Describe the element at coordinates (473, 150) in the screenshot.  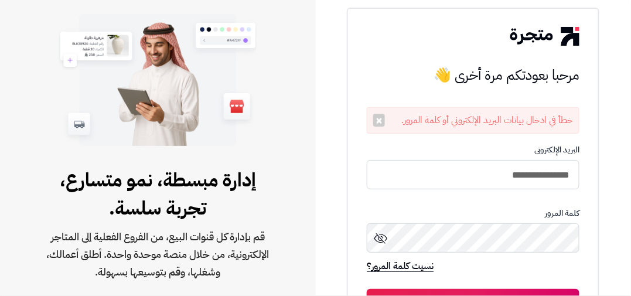
I see `p: البريد الإلكترونى` at that location.